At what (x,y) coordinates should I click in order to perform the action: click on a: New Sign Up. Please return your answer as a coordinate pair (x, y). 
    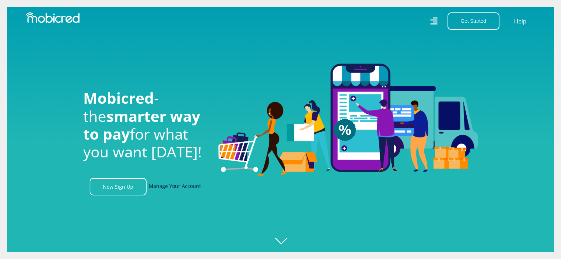
    Looking at the image, I should click on (118, 187).